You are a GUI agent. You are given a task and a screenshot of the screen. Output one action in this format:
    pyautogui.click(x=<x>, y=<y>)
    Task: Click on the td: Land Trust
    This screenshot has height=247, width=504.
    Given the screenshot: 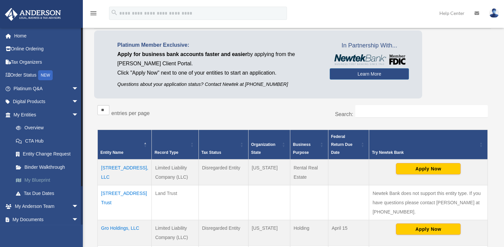 What is the action you would take?
    pyautogui.click(x=175, y=202)
    